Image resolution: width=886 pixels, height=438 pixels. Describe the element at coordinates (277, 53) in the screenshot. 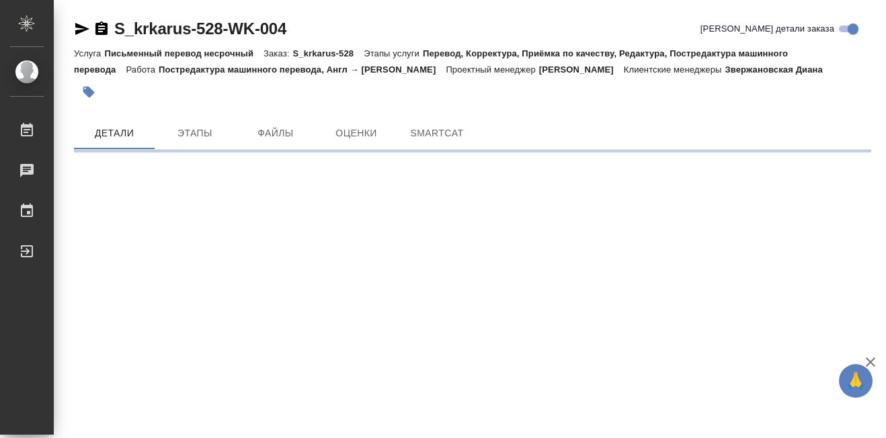

I see `p: Заказ:` at that location.